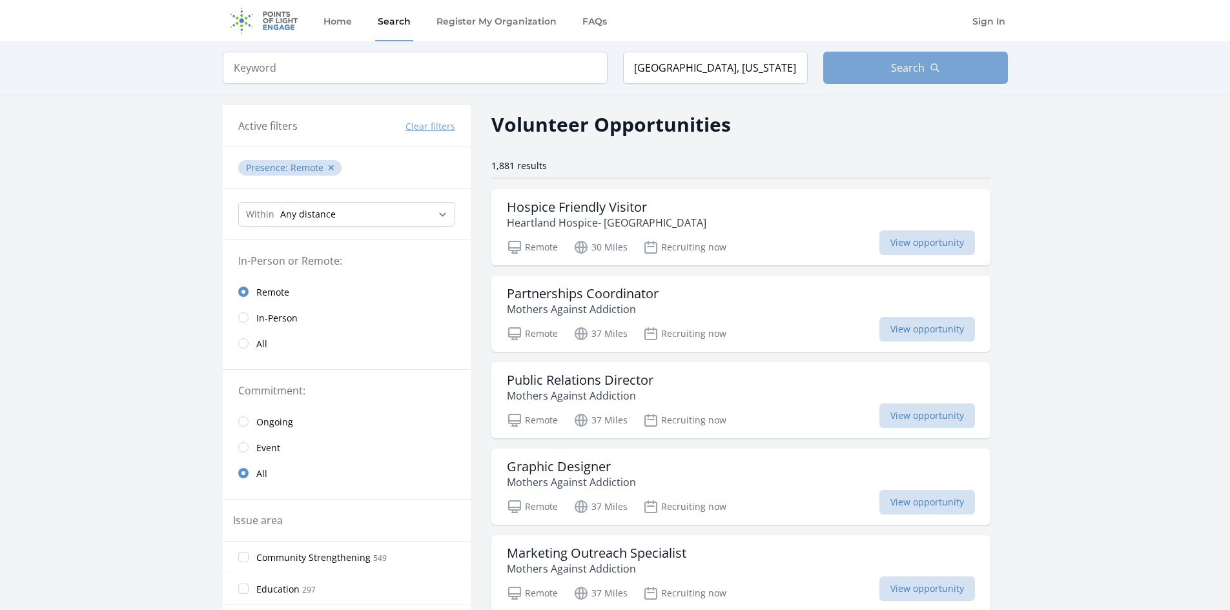 The width and height of the screenshot is (1230, 610). Describe the element at coordinates (430, 127) in the screenshot. I see `button: Clear filters` at that location.